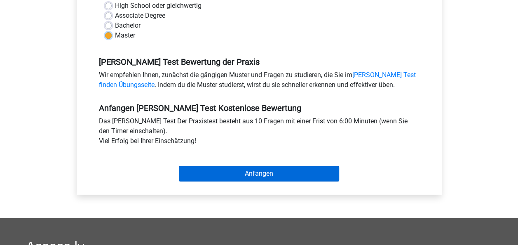 Image resolution: width=518 pixels, height=245 pixels. Describe the element at coordinates (125, 35) in the screenshot. I see `label: Master` at that location.